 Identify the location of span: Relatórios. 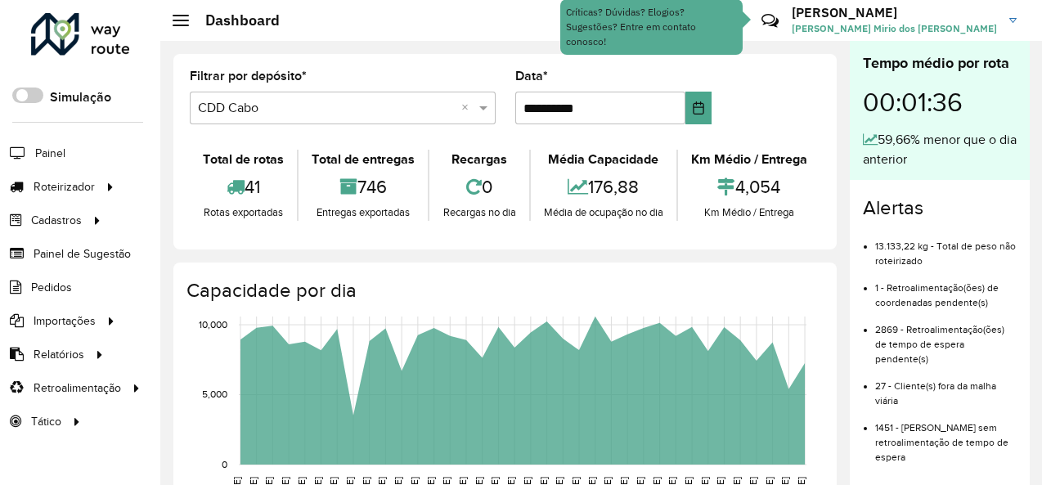
(59, 354).